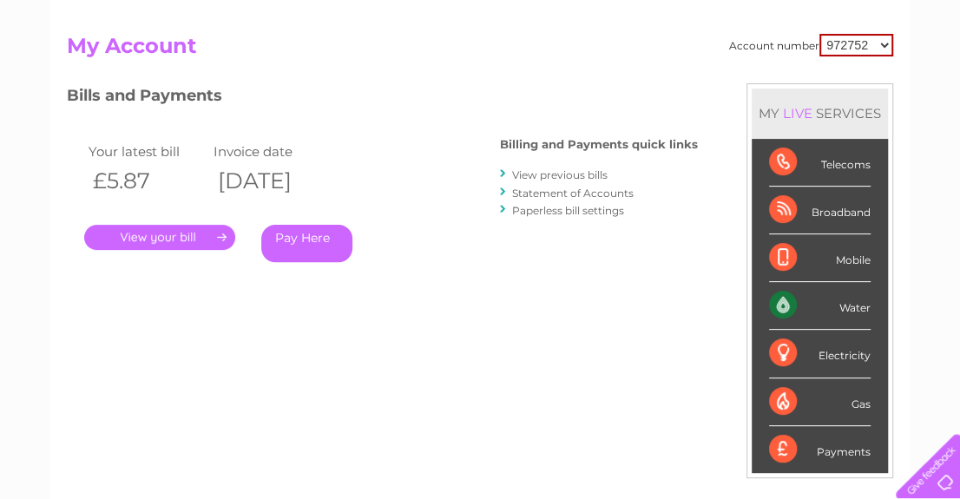  Describe the element at coordinates (866, 80) in the screenshot. I see `a: Contact` at that location.